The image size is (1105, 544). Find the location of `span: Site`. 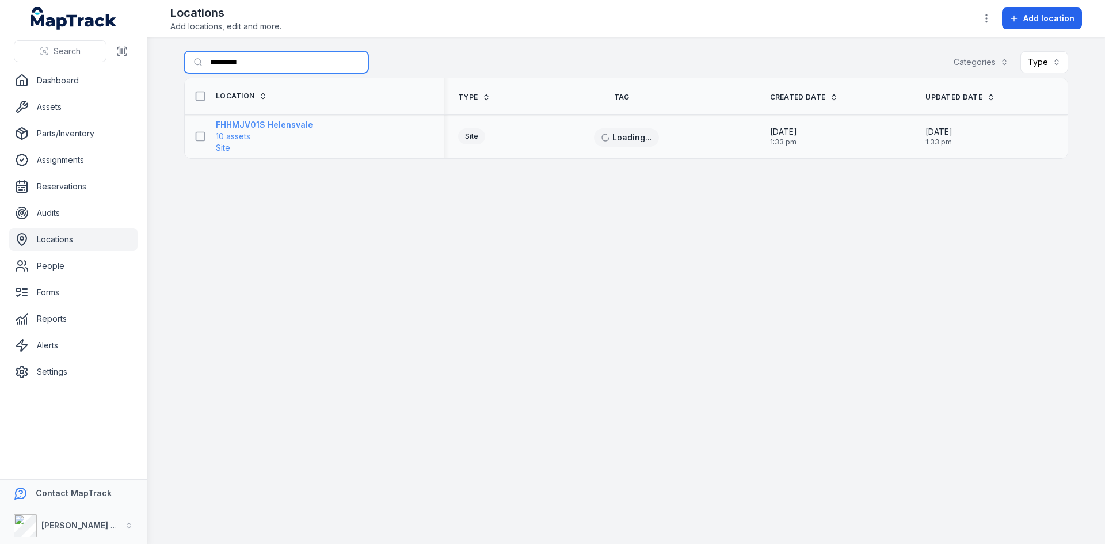

span: Site is located at coordinates (223, 148).